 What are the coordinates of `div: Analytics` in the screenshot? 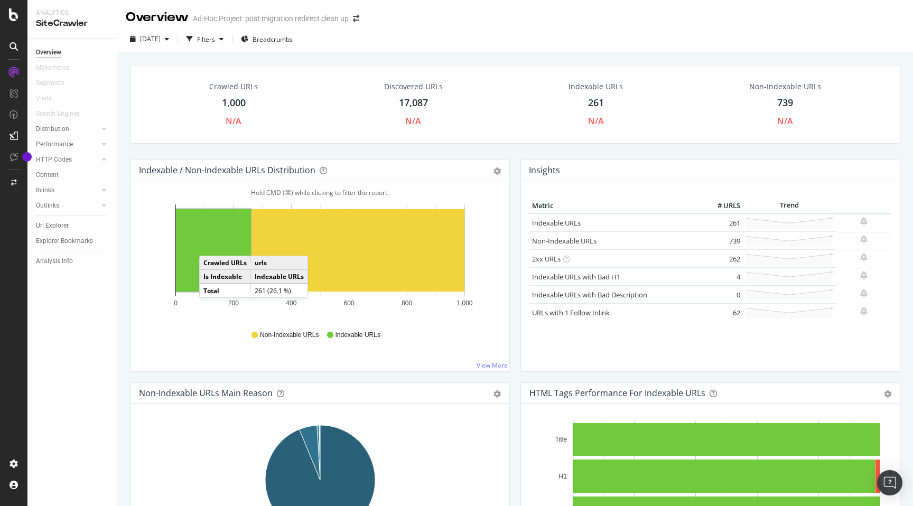 It's located at (72, 13).